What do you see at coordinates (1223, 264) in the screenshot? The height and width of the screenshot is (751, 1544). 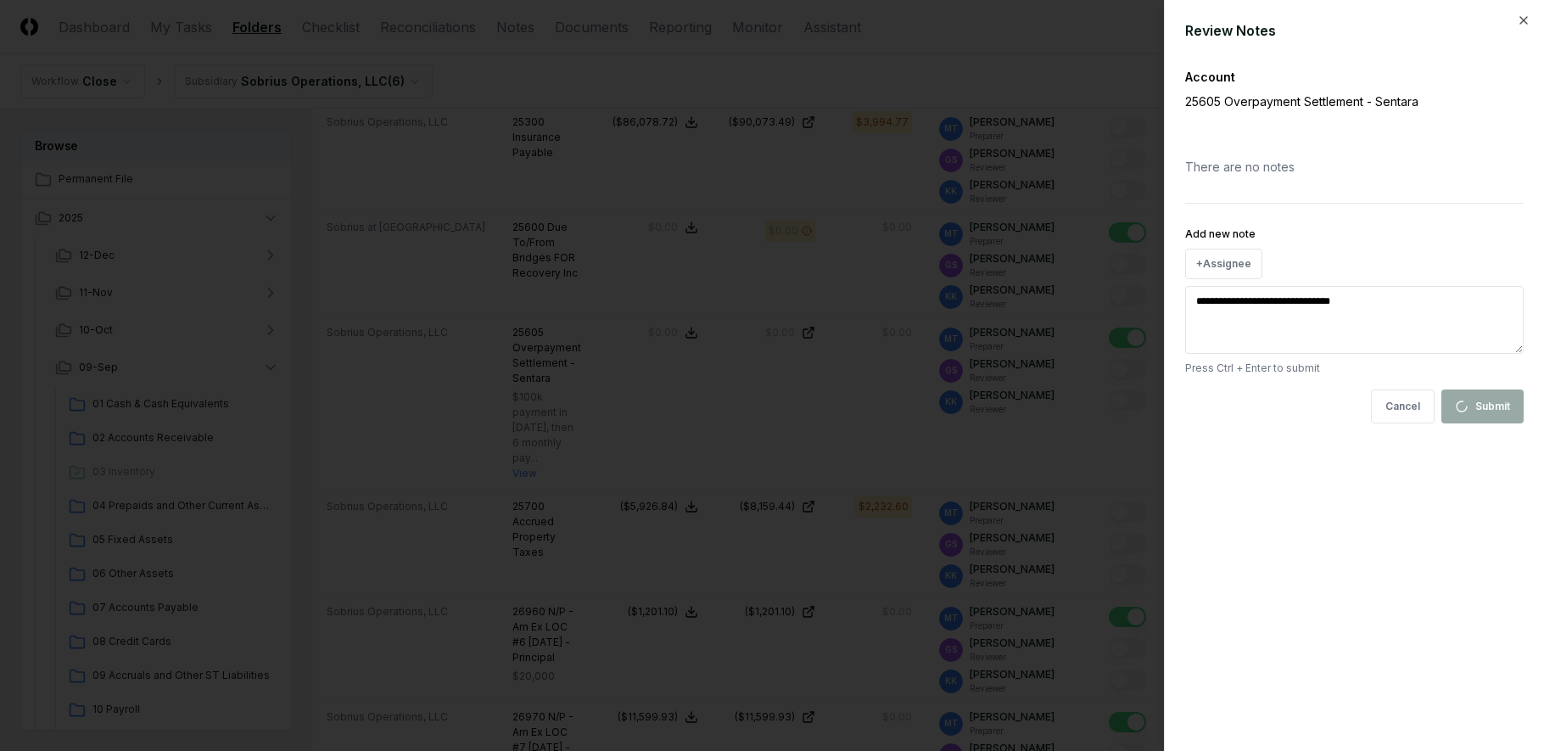 I see `button: +Assignee` at bounding box center [1223, 264].